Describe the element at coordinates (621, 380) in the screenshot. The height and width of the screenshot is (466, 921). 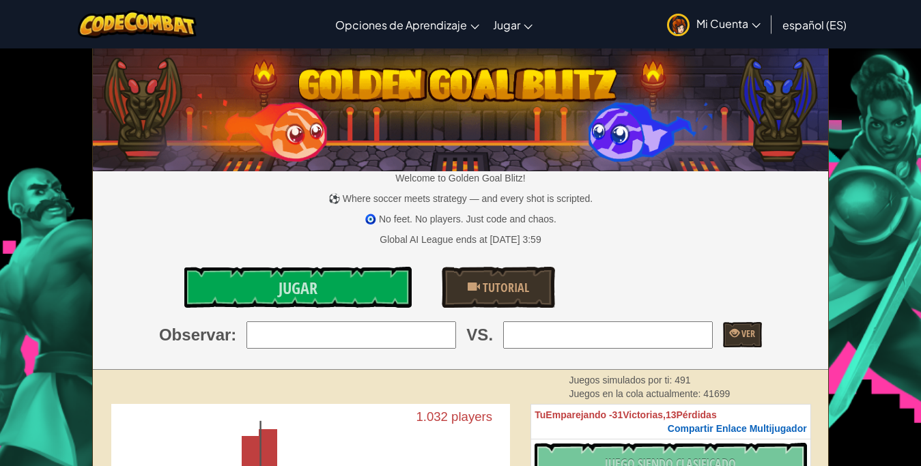
I see `span: Juegos simulados por ti:` at that location.